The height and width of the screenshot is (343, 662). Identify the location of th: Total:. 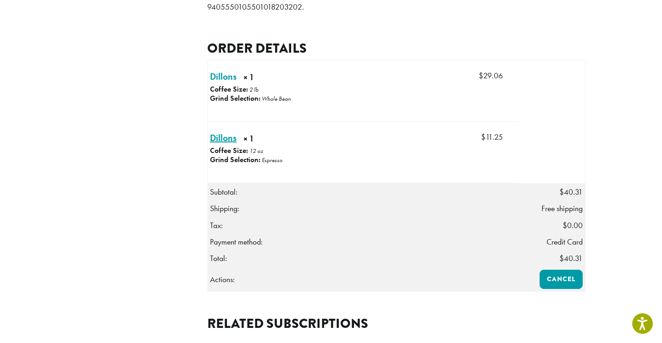
(363, 258).